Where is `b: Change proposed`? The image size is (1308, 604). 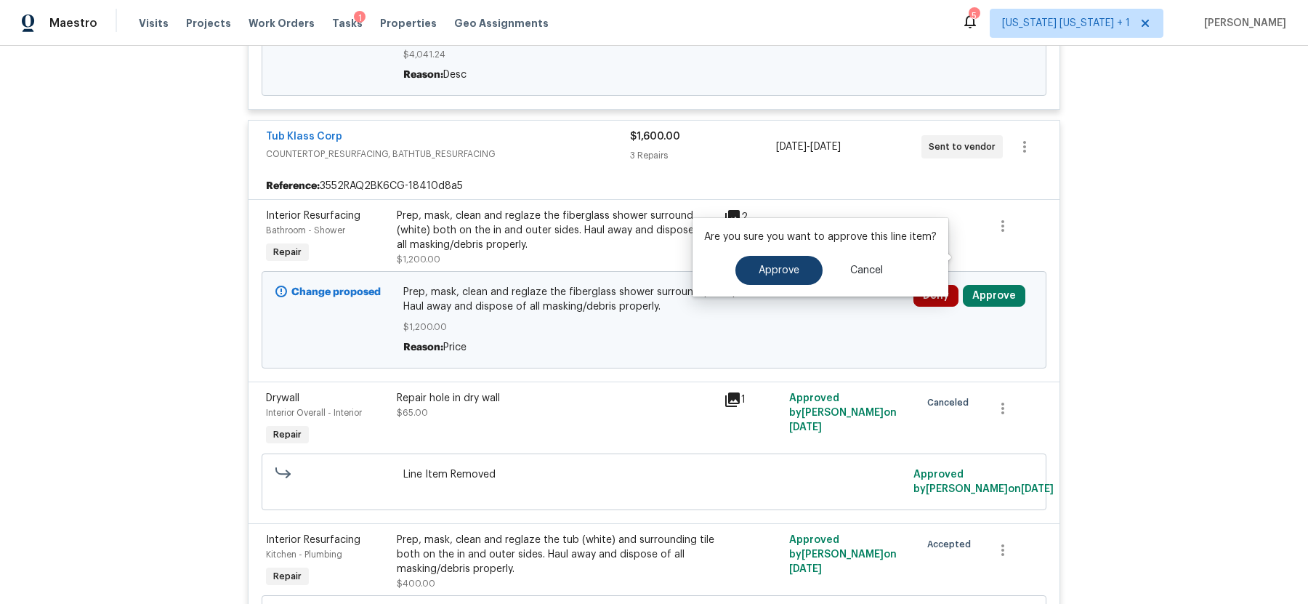
b: Change proposed is located at coordinates (336, 292).